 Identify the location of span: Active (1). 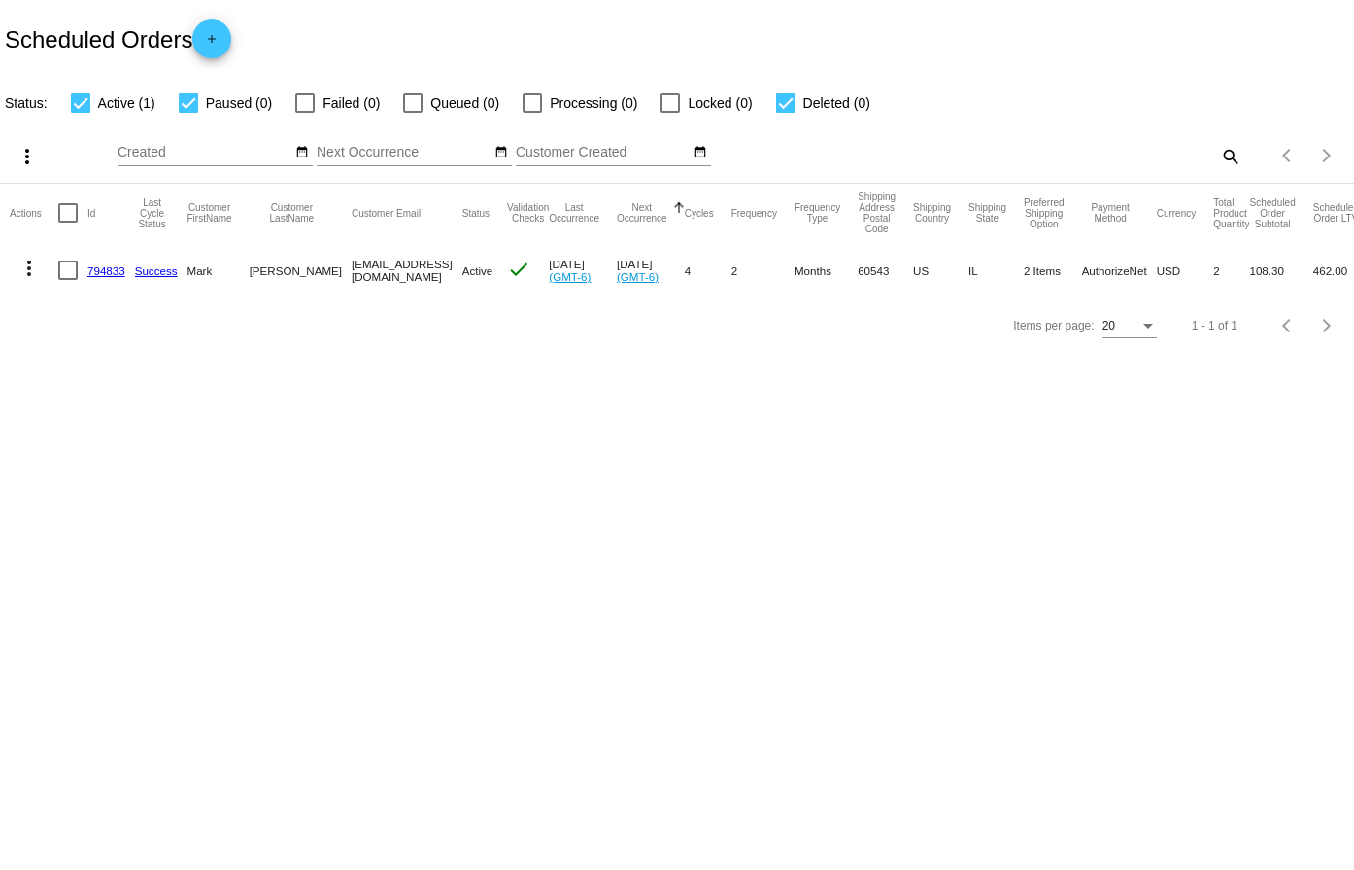
(126, 103).